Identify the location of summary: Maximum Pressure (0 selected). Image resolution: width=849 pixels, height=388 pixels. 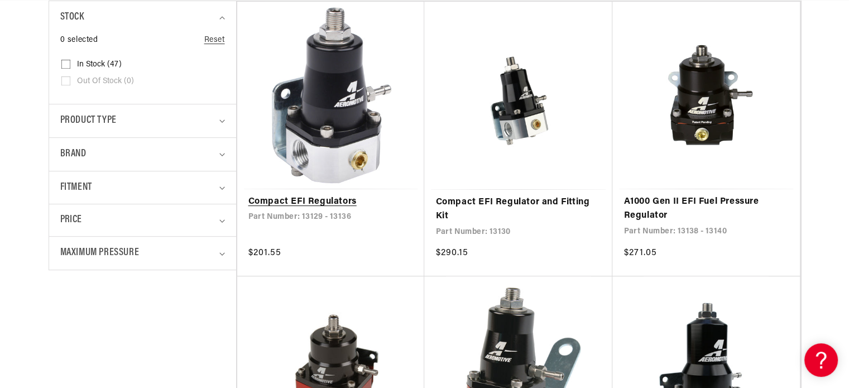
(142, 253).